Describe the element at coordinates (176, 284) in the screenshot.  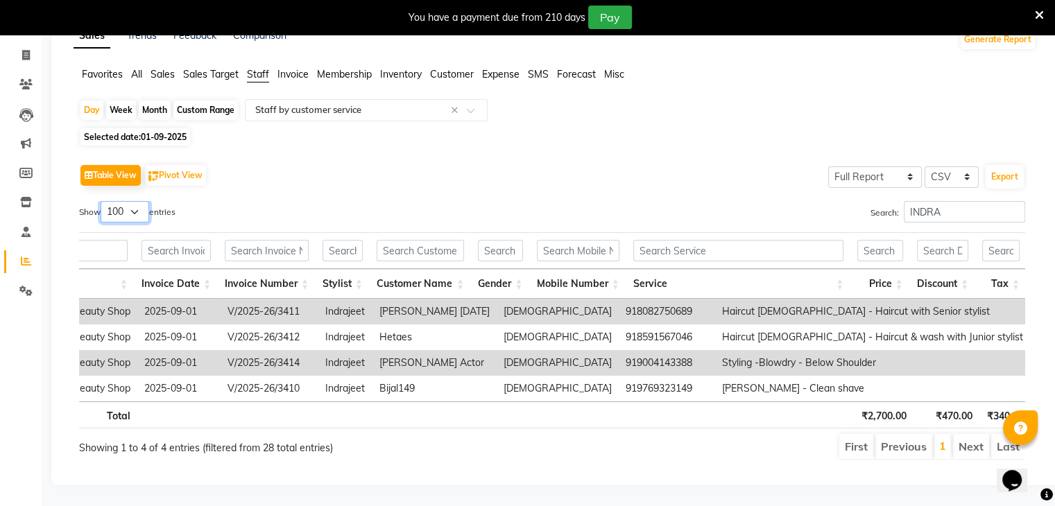
I see `th: Invoice Date: activate to sort column ascending` at that location.